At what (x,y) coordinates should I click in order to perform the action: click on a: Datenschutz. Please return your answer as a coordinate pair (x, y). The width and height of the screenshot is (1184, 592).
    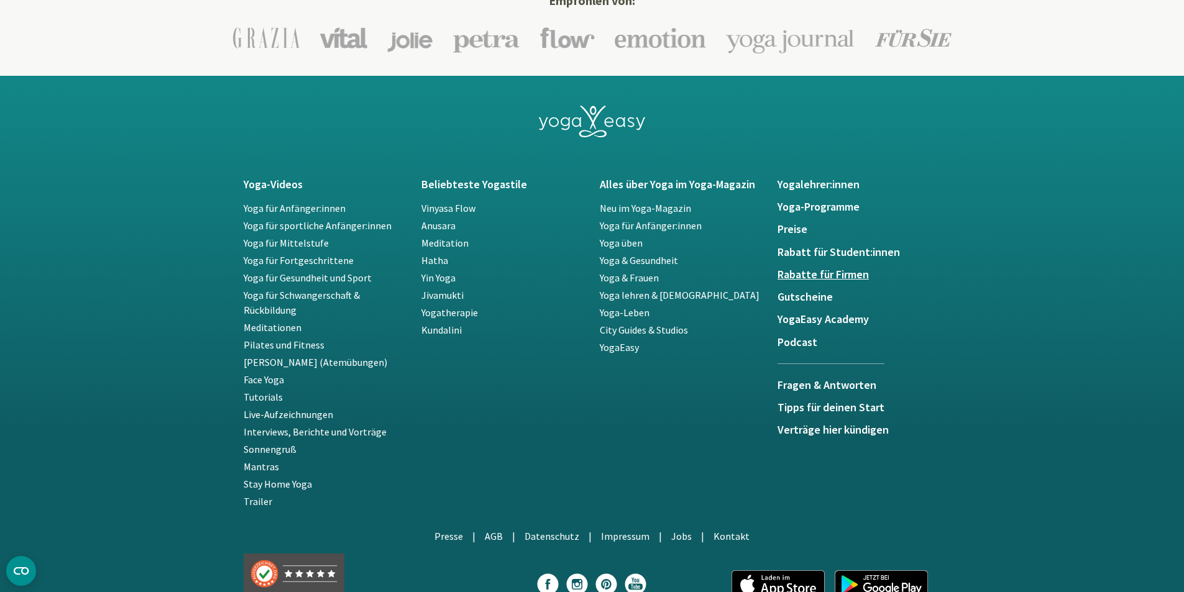
    Looking at the image, I should click on (552, 536).